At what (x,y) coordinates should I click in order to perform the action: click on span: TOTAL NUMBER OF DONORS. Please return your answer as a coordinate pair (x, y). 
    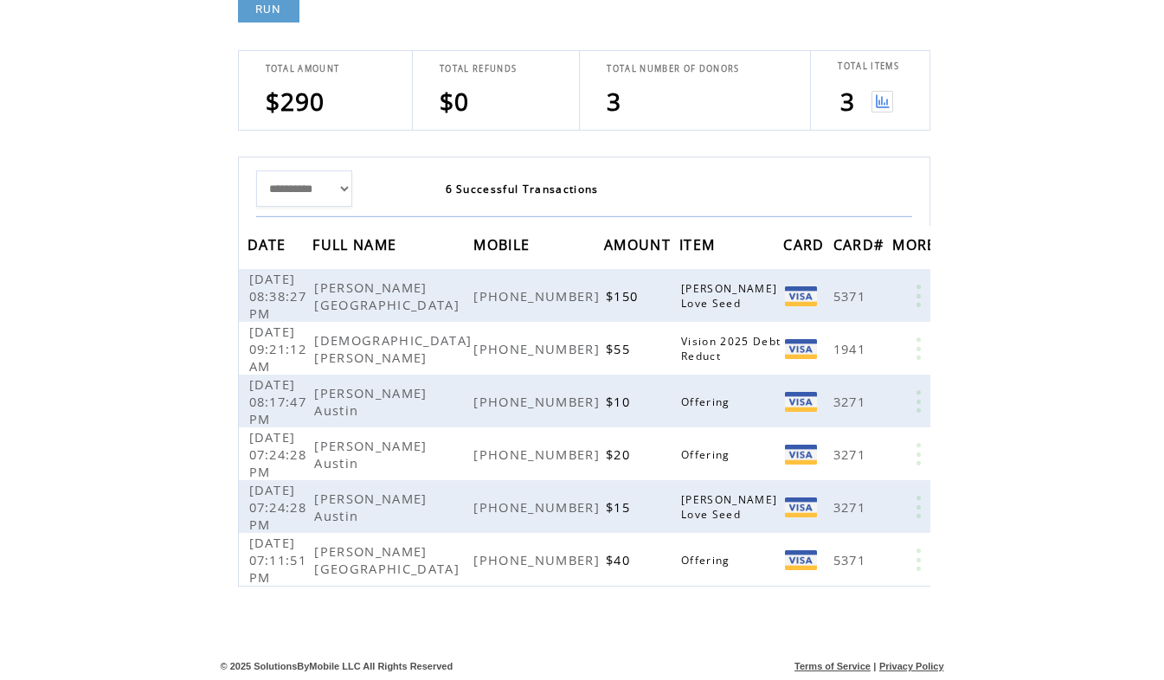
    Looking at the image, I should click on (672, 68).